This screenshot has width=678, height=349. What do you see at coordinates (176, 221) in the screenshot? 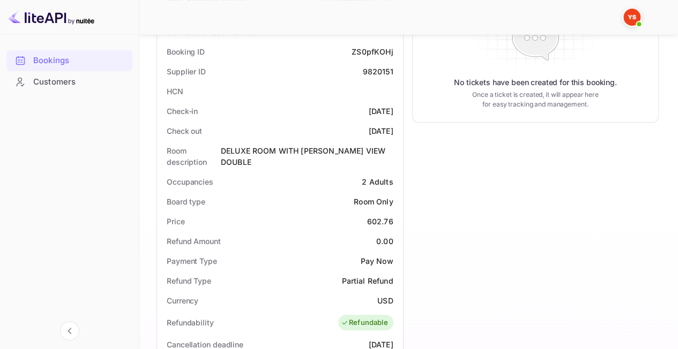
I see `div: Price` at bounding box center [176, 221].